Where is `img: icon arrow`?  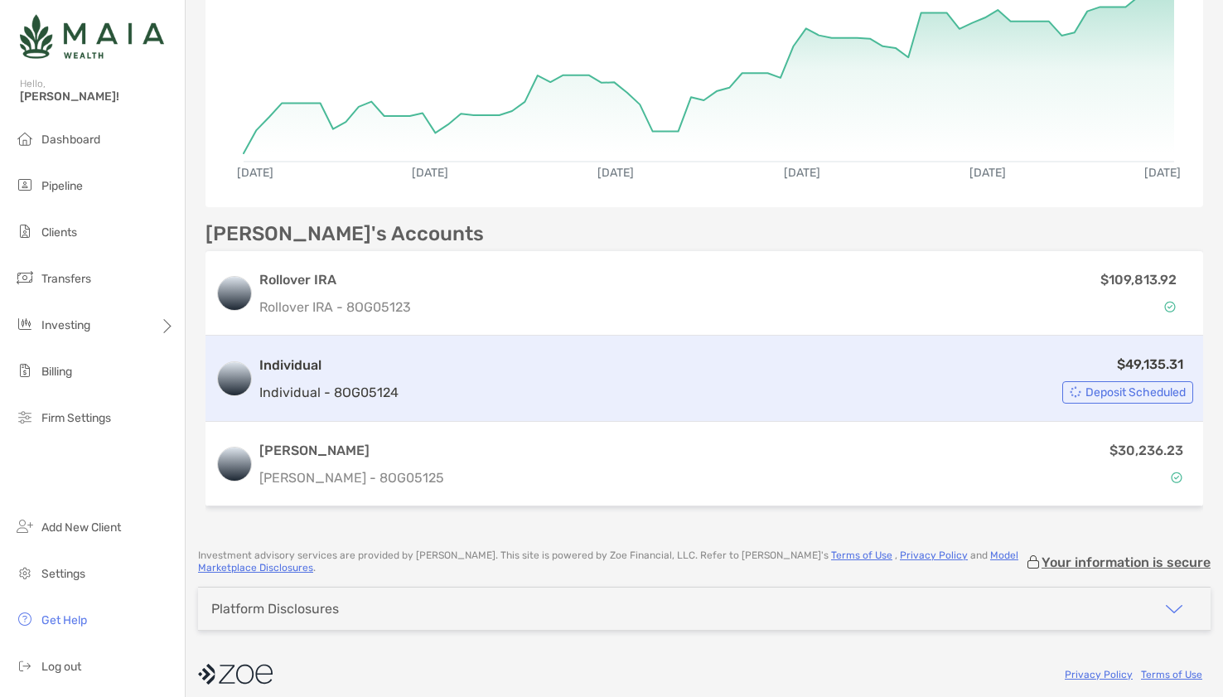 img: icon arrow is located at coordinates (1174, 609).